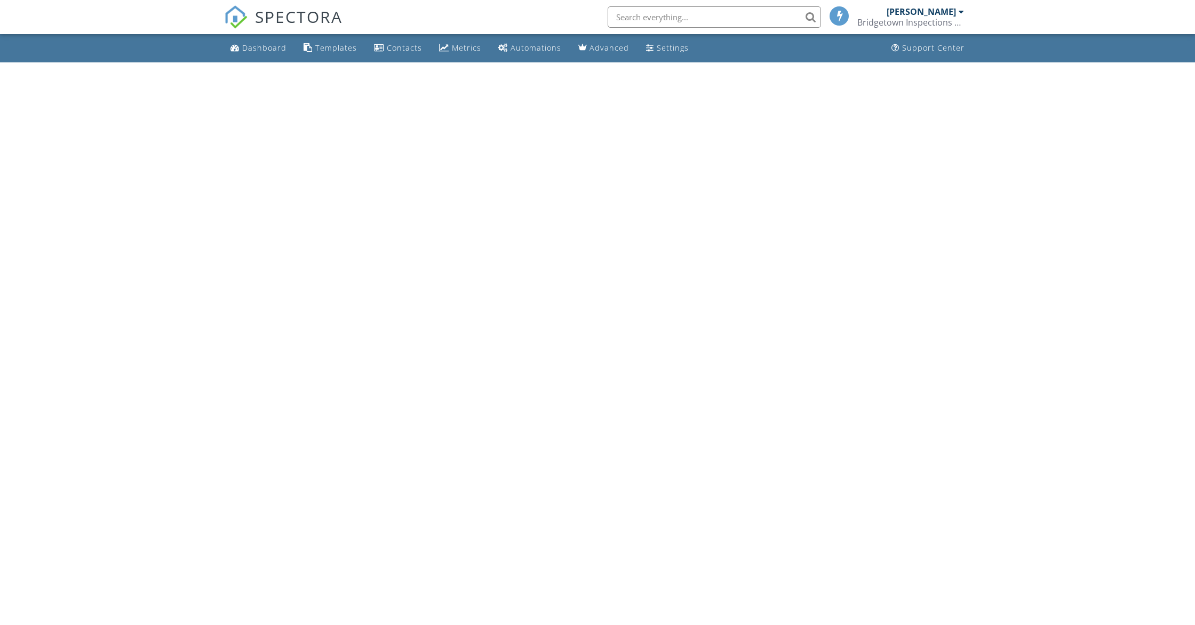 The image size is (1195, 625). What do you see at coordinates (258, 48) in the screenshot?
I see `a: Dashboard` at bounding box center [258, 48].